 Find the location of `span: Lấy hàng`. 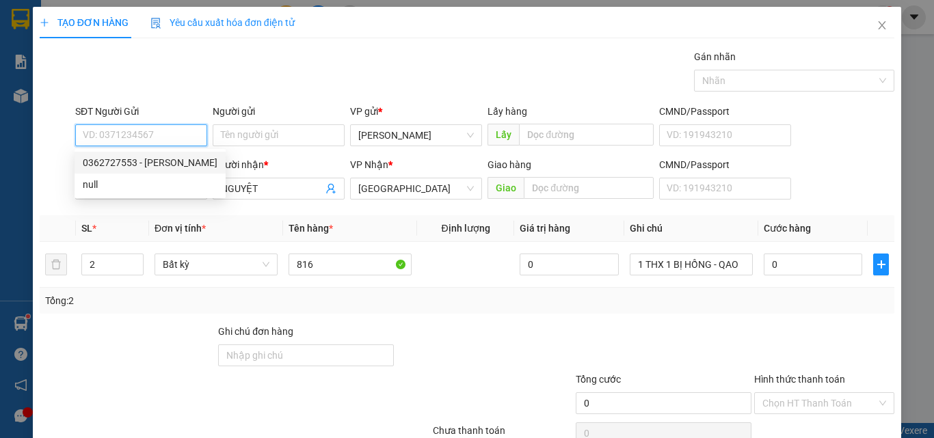

span: Lấy hàng is located at coordinates (507, 111).